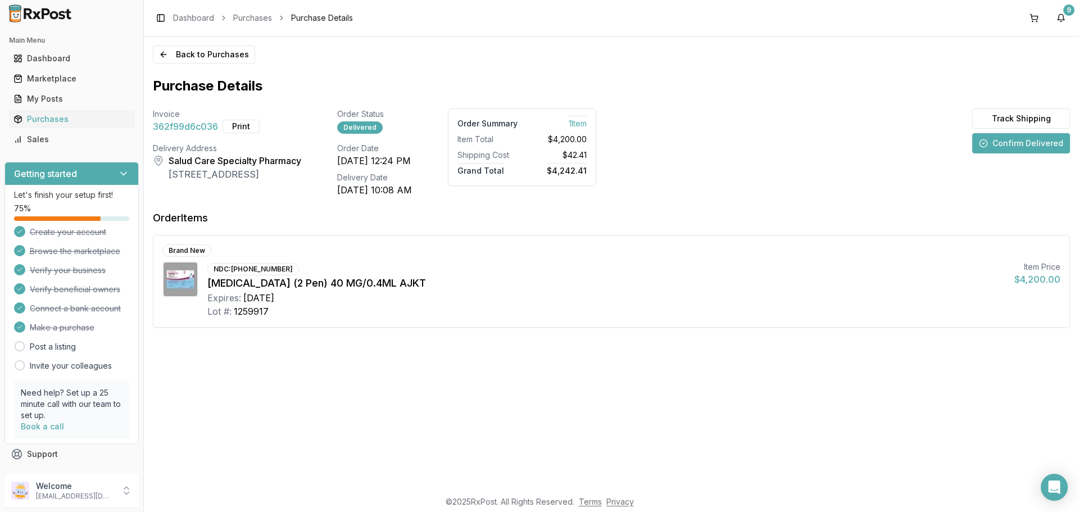 Image resolution: width=1079 pixels, height=512 pixels. What do you see at coordinates (227, 148) in the screenshot?
I see `div: Delivery Address` at bounding box center [227, 148].